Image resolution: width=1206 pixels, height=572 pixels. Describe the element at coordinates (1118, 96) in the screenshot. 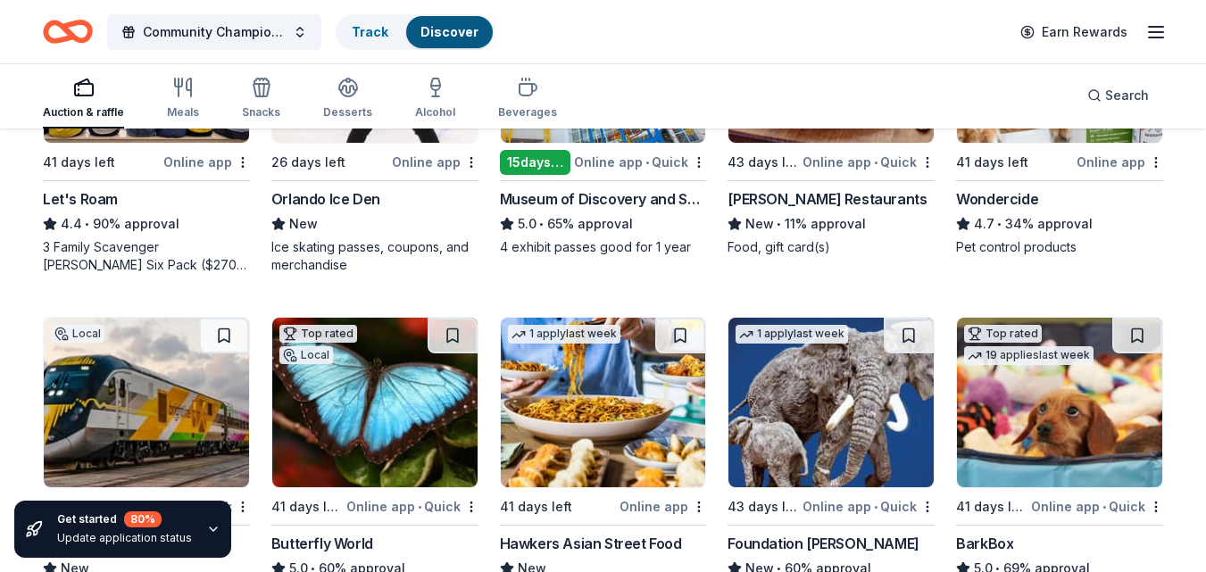

I see `button: Search` at that location.